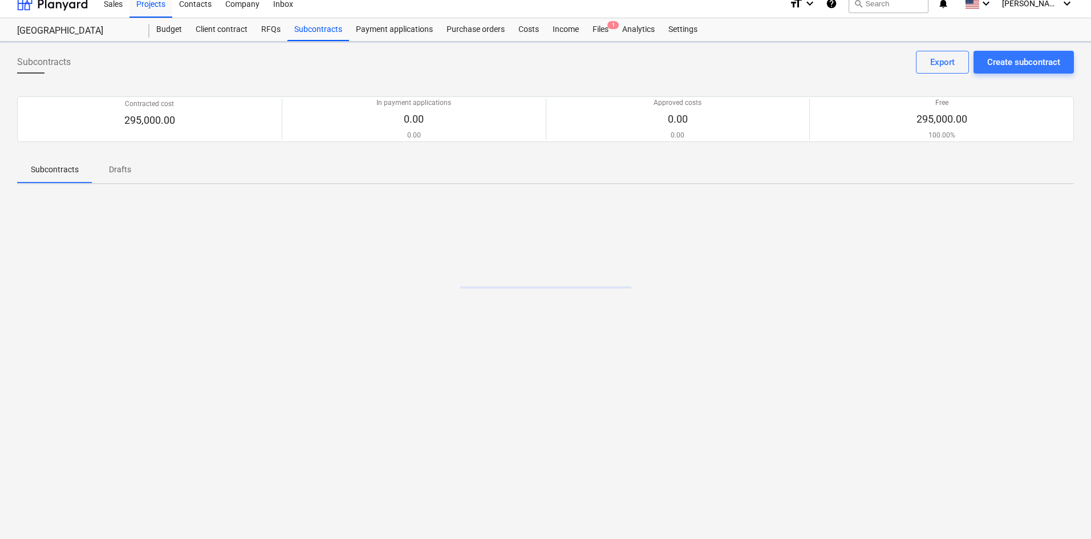 The image size is (1091, 539). Describe the element at coordinates (683, 30) in the screenshot. I see `a: Settings` at that location.